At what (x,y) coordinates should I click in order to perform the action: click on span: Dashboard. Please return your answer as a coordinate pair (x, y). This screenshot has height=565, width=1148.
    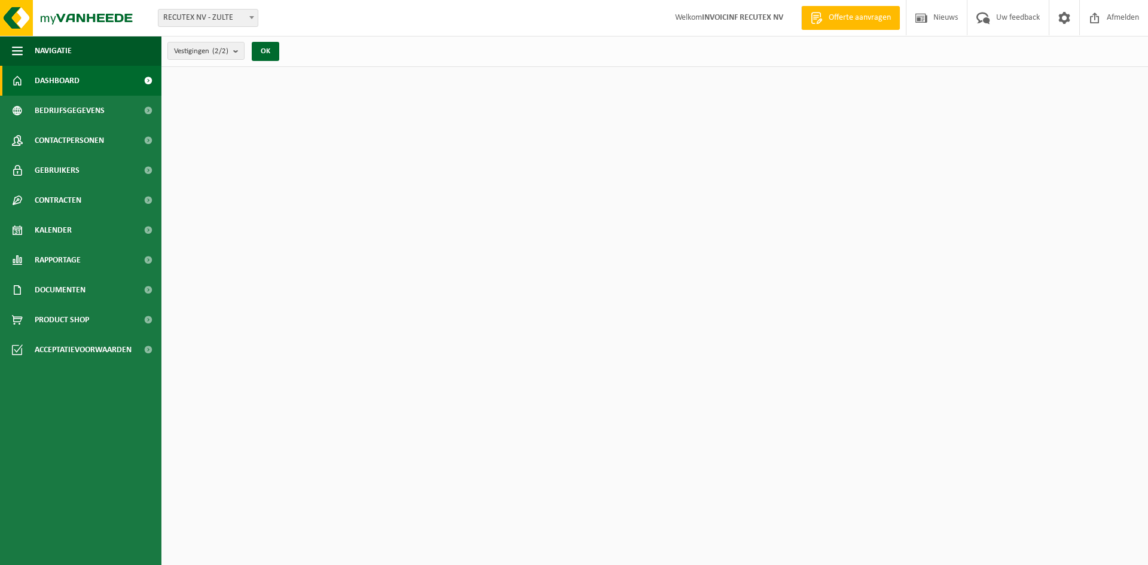
    Looking at the image, I should click on (57, 81).